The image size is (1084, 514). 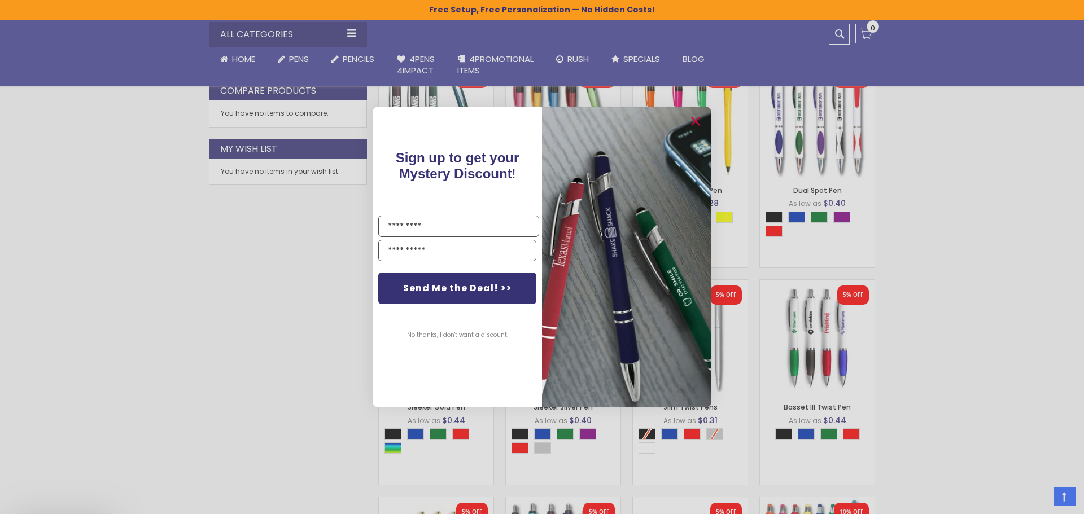 I want to click on button: No thanks, I don't want a discount., so click(x=457, y=335).